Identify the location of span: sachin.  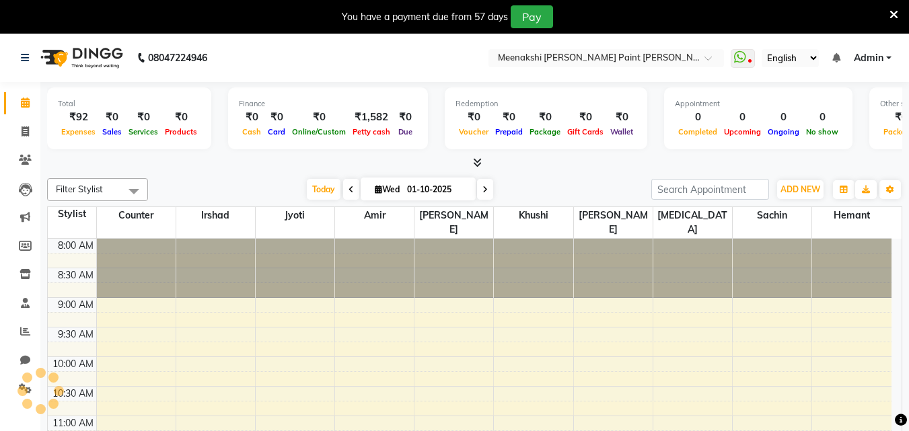
(772, 215).